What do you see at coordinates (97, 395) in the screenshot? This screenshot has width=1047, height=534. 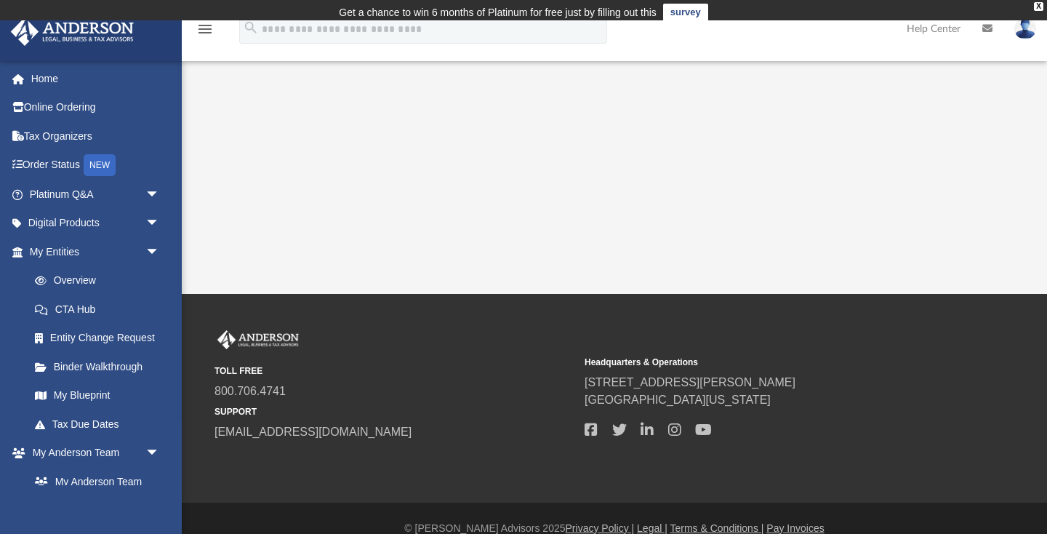 I see `a: My Blueprint` at bounding box center [97, 395].